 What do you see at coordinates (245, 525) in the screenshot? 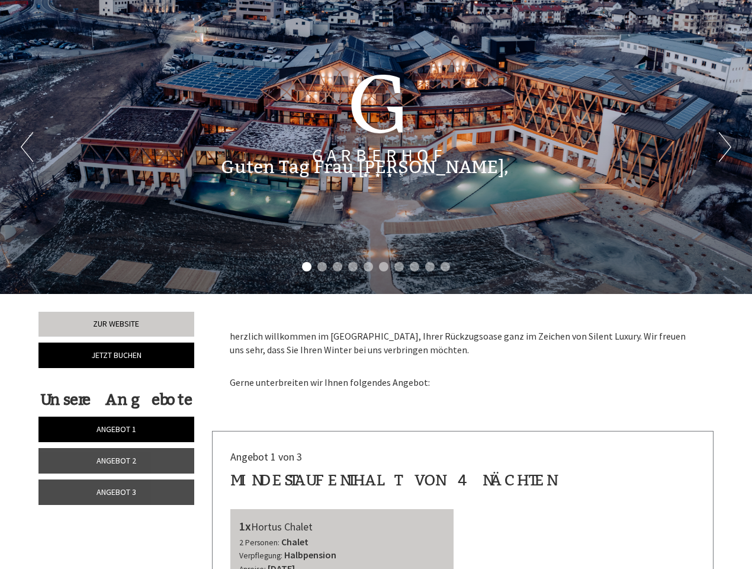
I see `b: 1x` at bounding box center [245, 525].